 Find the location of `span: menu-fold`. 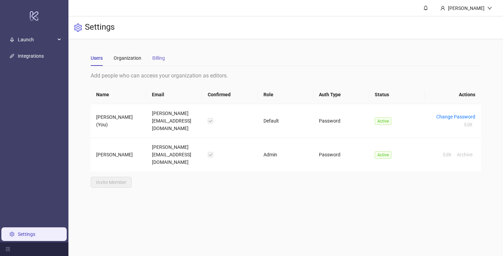

span: menu-fold is located at coordinates (8, 250).